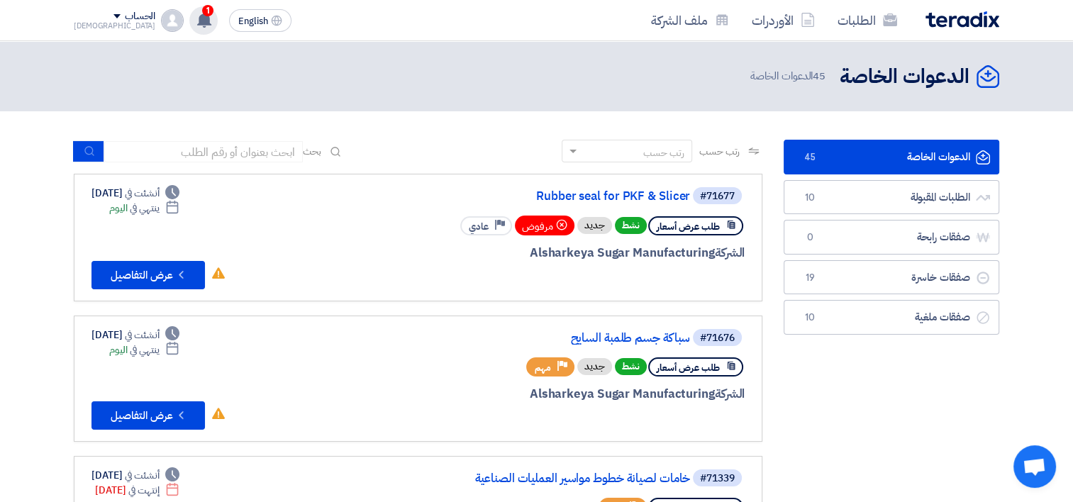 Image resolution: width=1073 pixels, height=502 pixels. I want to click on a: ملف الشركة, so click(690, 20).